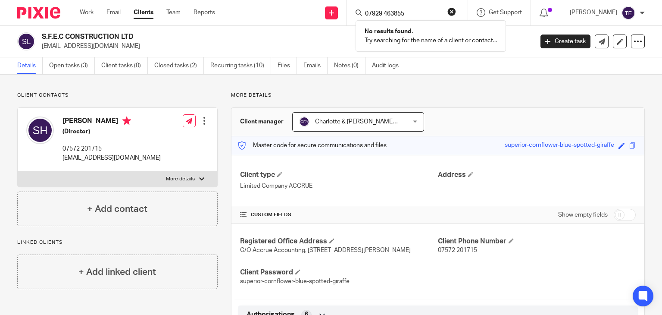 This screenshot has width=662, height=315. Describe the element at coordinates (560, 145) in the screenshot. I see `div: superior-cornflower-blue-spotted-giraffe` at that location.